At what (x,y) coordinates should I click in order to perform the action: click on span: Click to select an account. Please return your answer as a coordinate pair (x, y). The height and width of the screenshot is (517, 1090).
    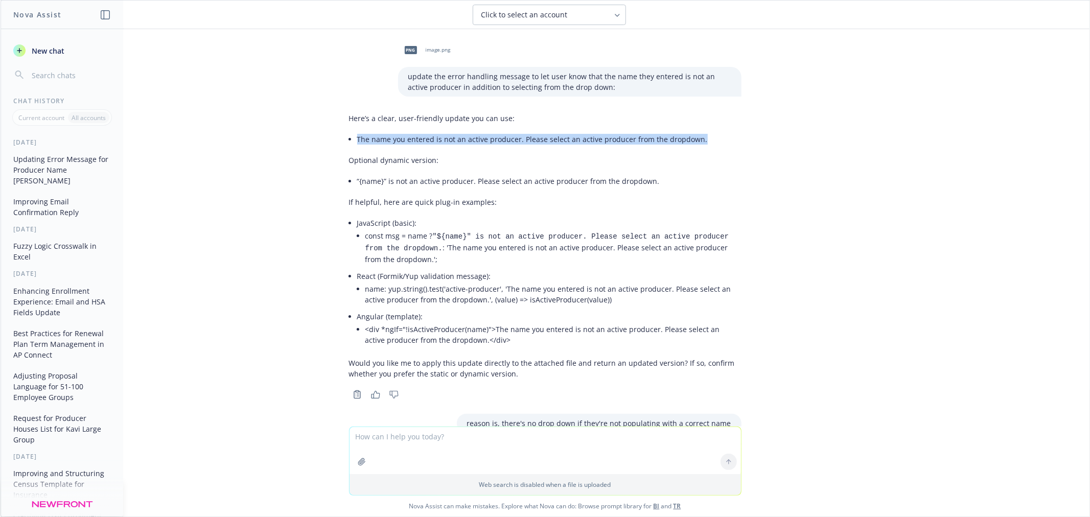
    Looking at the image, I should click on (525, 15).